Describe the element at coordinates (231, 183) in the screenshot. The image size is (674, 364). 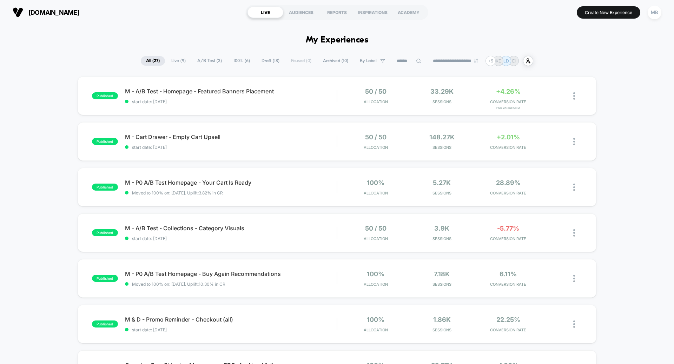
I see `span: M - P0 A/B Test Homepage - Your Cart Is Ready` at that location.